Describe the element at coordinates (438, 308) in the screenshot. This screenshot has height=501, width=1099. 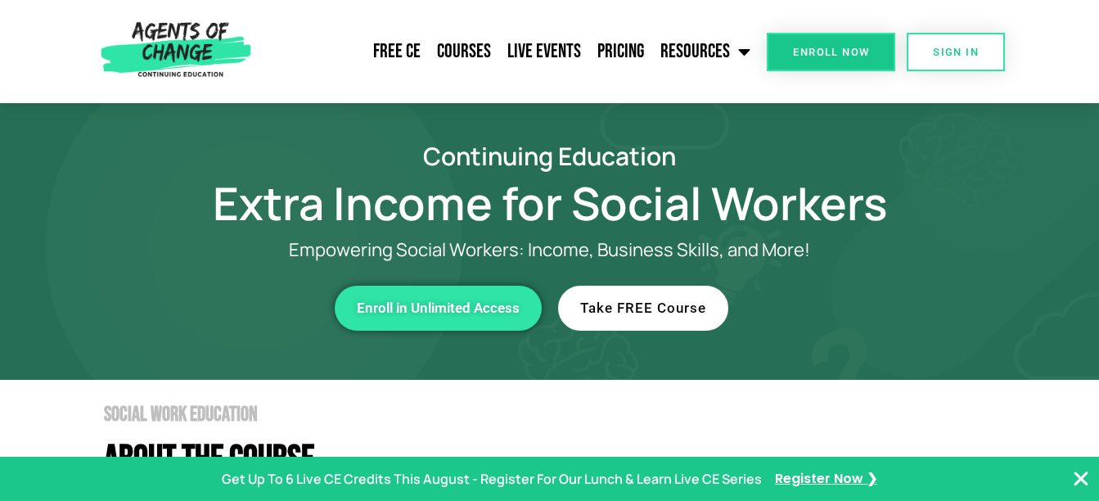
I see `span: Enroll in Unlimited Access` at that location.